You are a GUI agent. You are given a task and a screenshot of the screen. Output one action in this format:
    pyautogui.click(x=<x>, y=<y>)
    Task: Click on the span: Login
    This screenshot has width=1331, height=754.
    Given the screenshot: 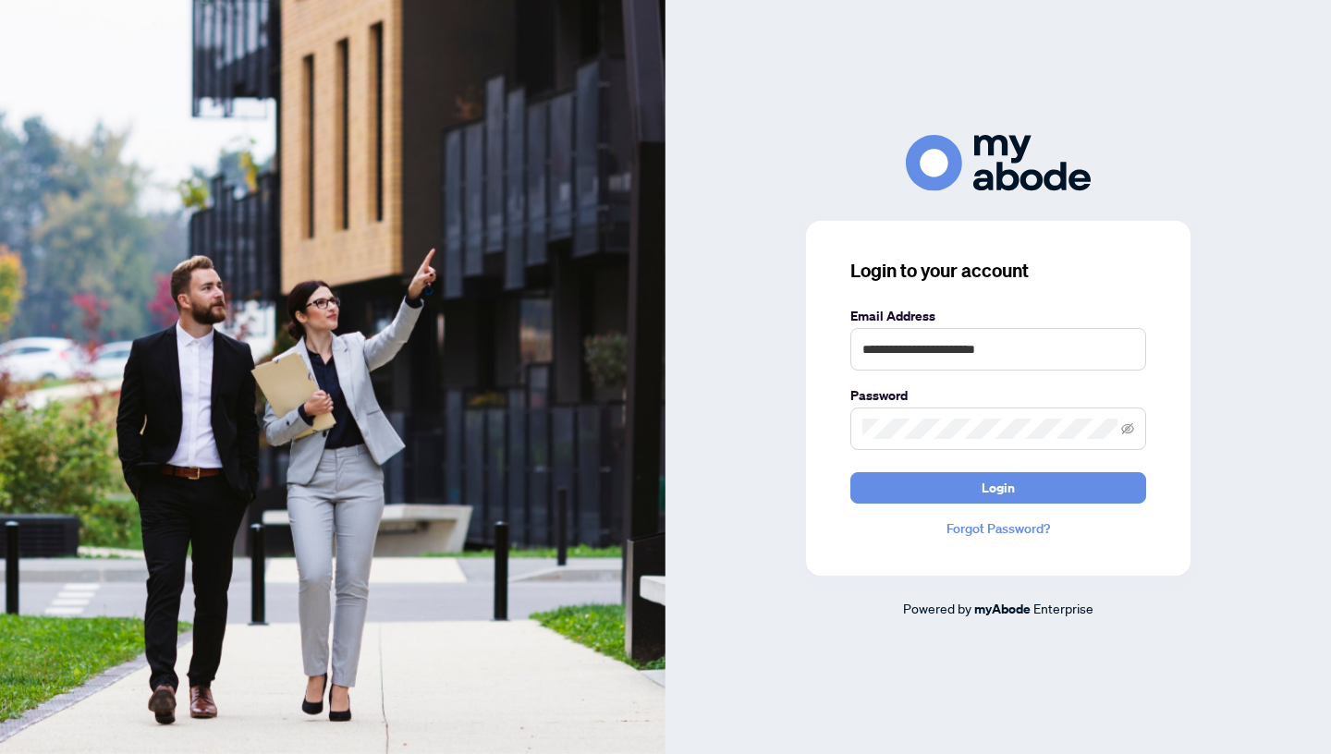 What is the action you would take?
    pyautogui.click(x=999, y=488)
    